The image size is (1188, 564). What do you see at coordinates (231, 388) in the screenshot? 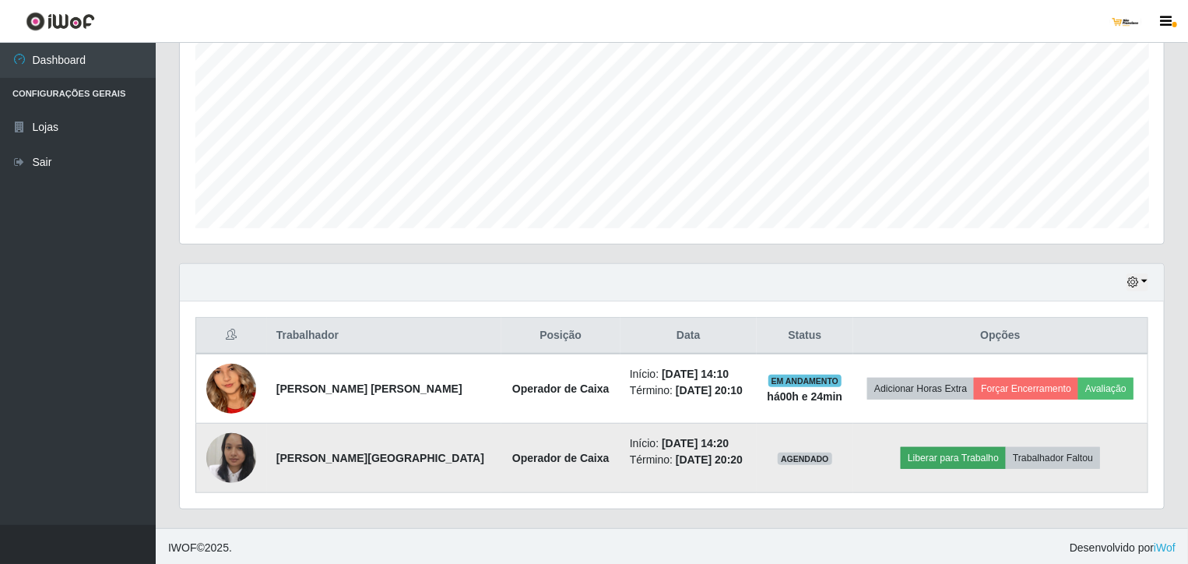
I see `img: 1748920057634.jpeg` at bounding box center [231, 388].